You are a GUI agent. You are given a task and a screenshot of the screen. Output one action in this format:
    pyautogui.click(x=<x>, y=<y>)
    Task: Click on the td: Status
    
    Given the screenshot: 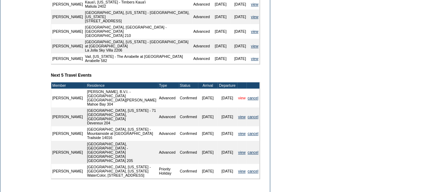 What is the action you would take?
    pyautogui.click(x=188, y=86)
    